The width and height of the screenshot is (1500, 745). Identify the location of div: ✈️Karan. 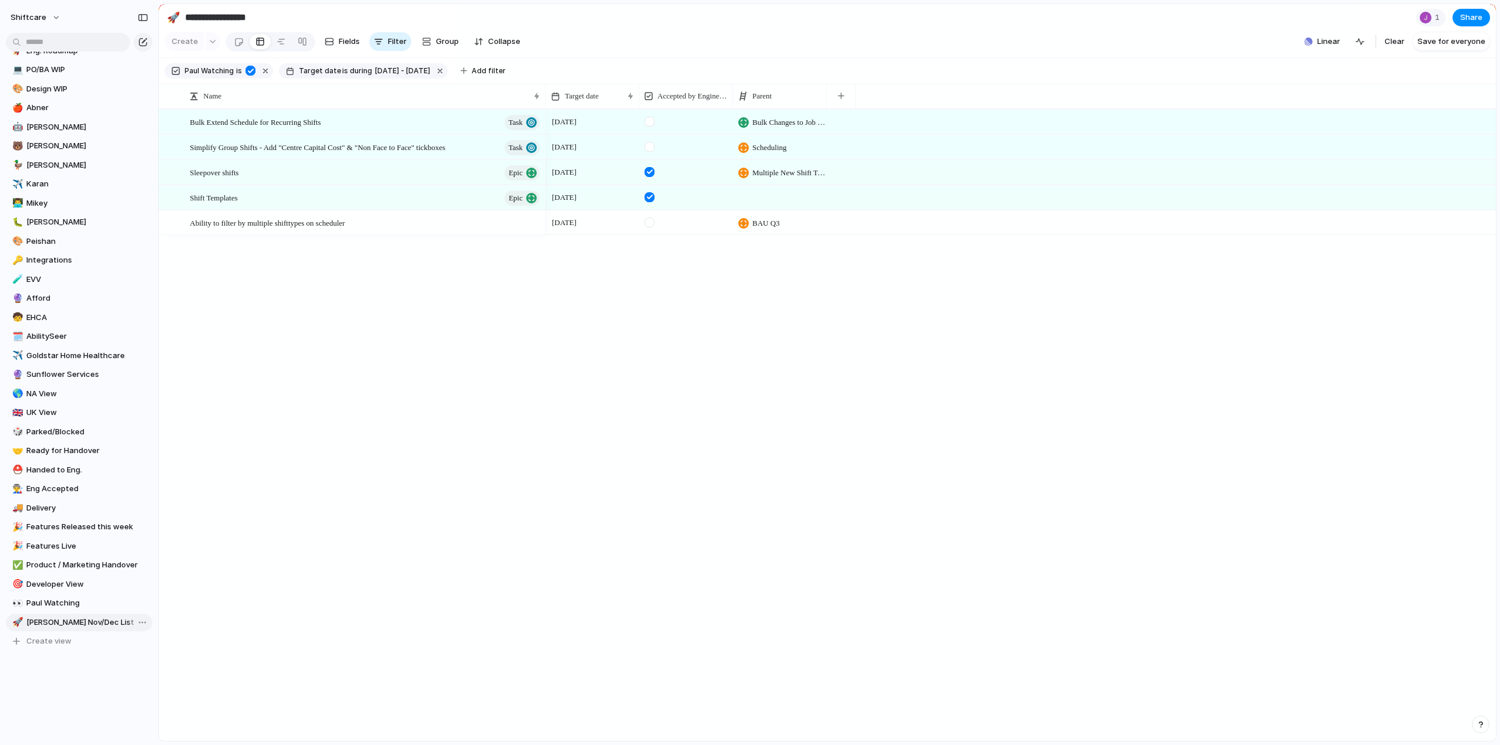
(79, 184).